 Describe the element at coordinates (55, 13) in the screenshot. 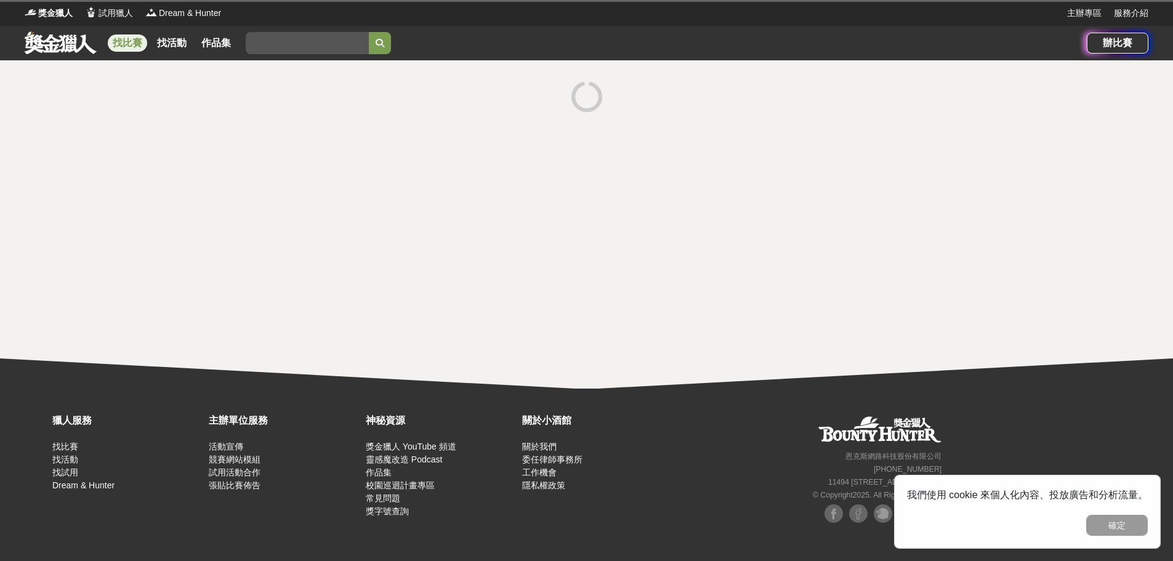

I see `span: 獎金獵人` at that location.